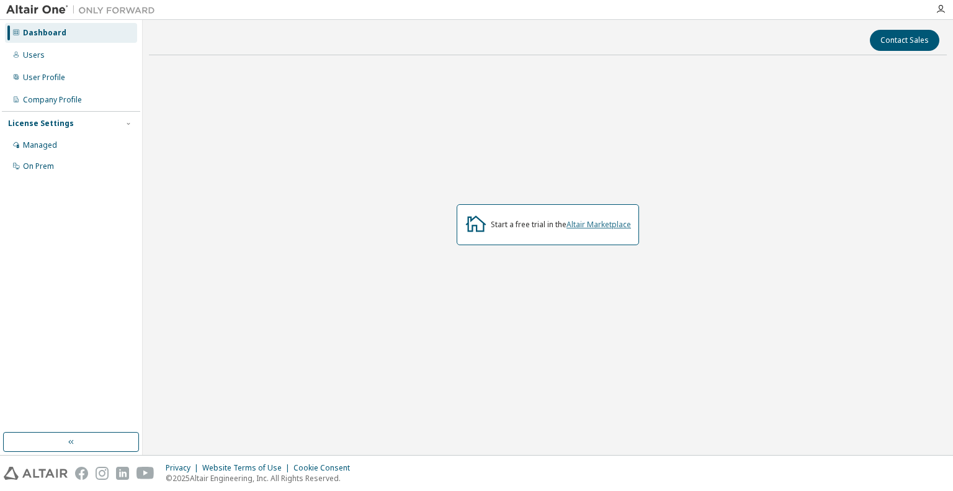  Describe the element at coordinates (184, 468) in the screenshot. I see `div: Privacy` at that location.